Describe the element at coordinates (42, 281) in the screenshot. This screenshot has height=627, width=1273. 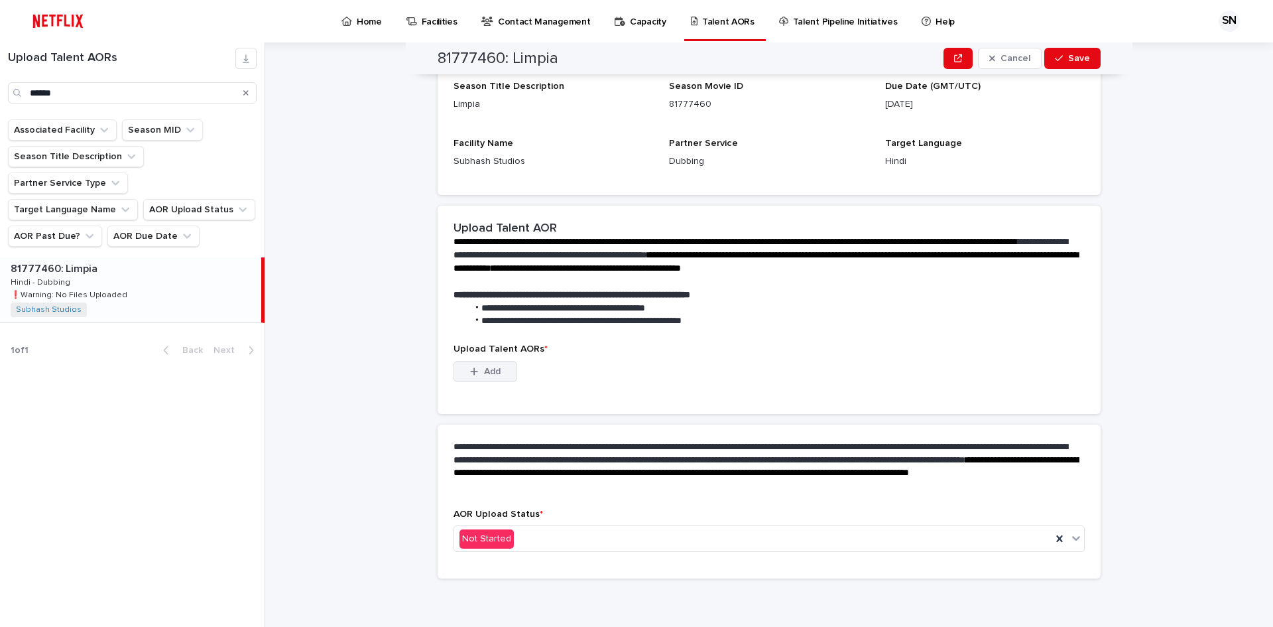
I see `p: Hindi - Dubbing` at that location.